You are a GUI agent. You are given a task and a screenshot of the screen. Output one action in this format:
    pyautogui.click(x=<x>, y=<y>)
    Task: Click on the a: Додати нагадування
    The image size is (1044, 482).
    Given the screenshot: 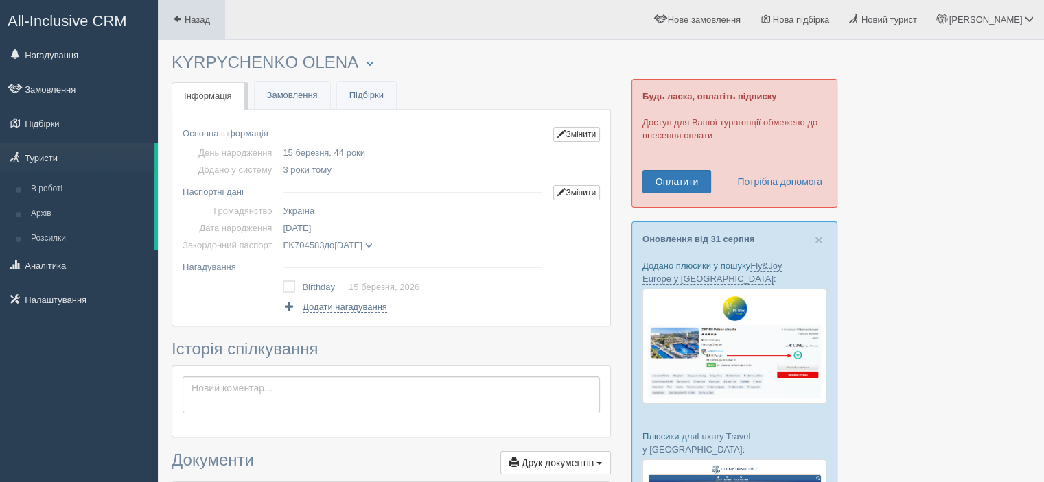 What is the action you would take?
    pyautogui.click(x=334, y=307)
    